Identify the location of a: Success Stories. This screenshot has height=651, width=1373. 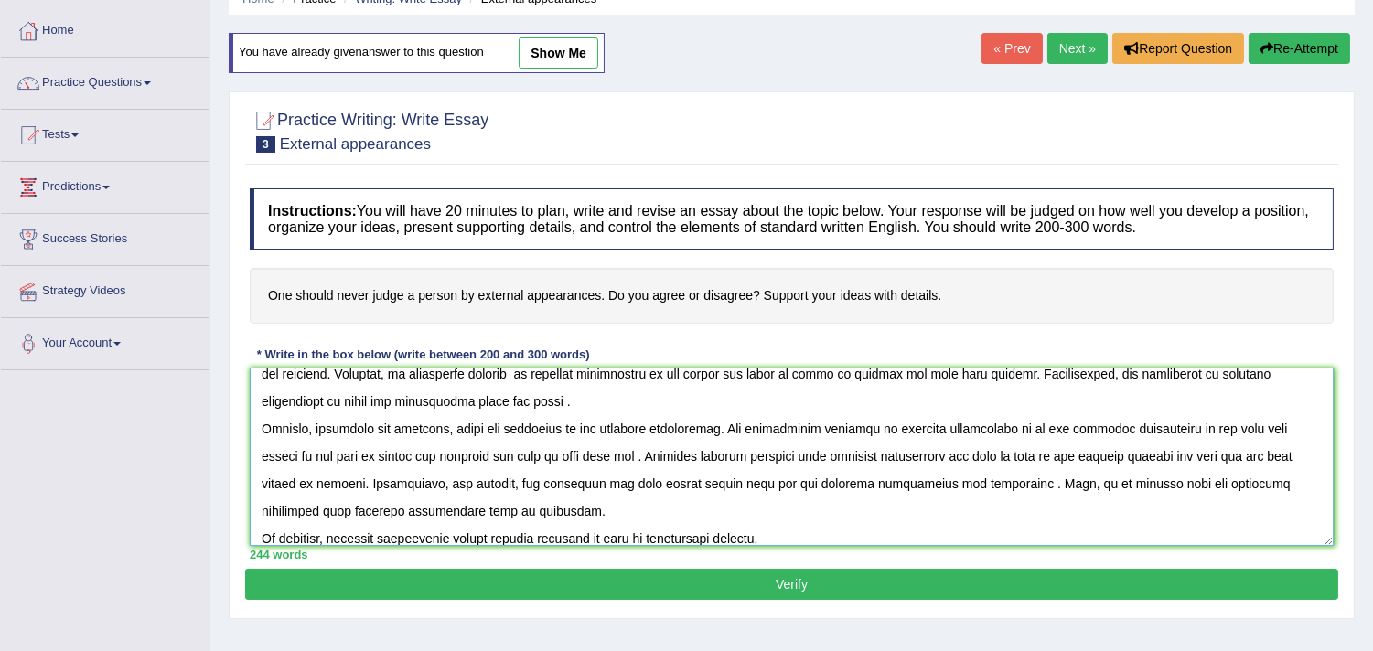
(105, 237).